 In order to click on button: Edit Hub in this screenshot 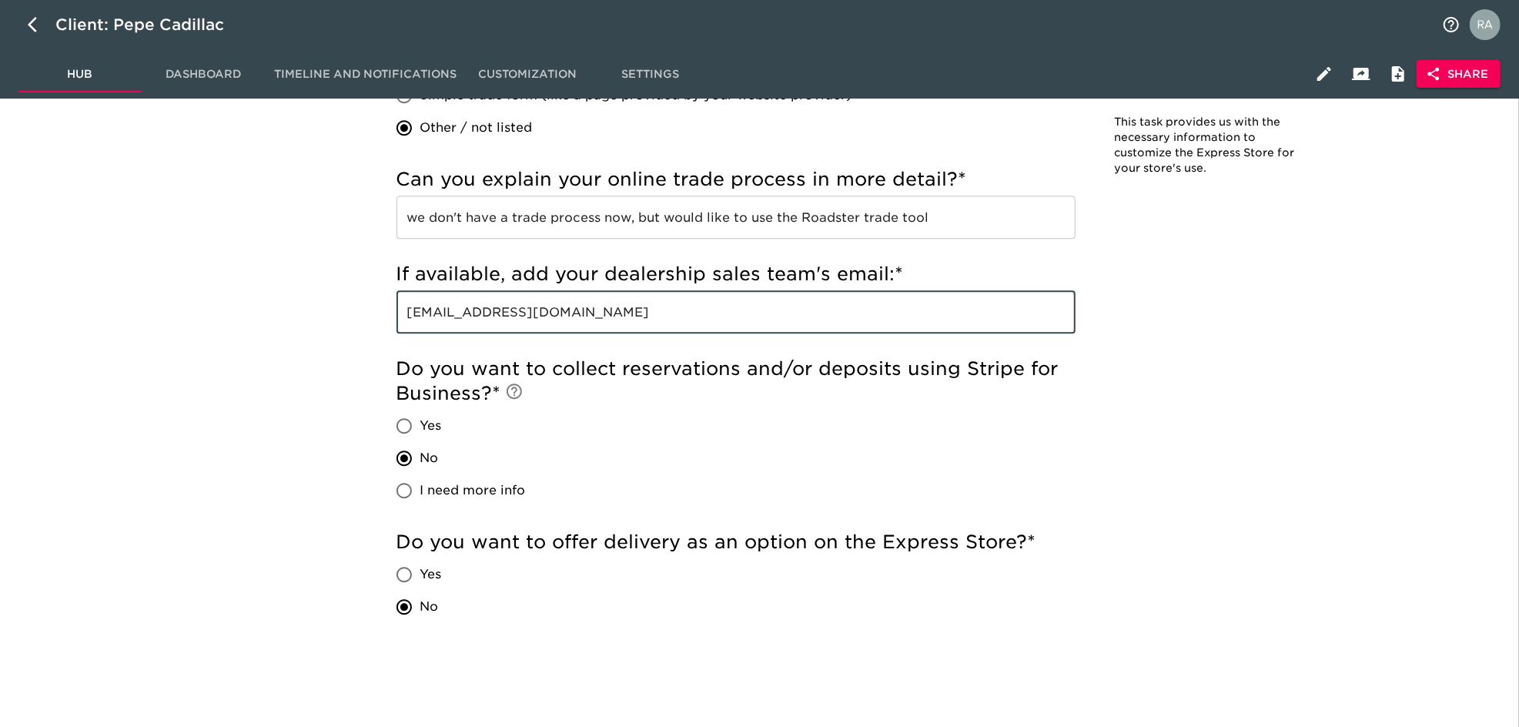, I will do `click(1324, 74)`.